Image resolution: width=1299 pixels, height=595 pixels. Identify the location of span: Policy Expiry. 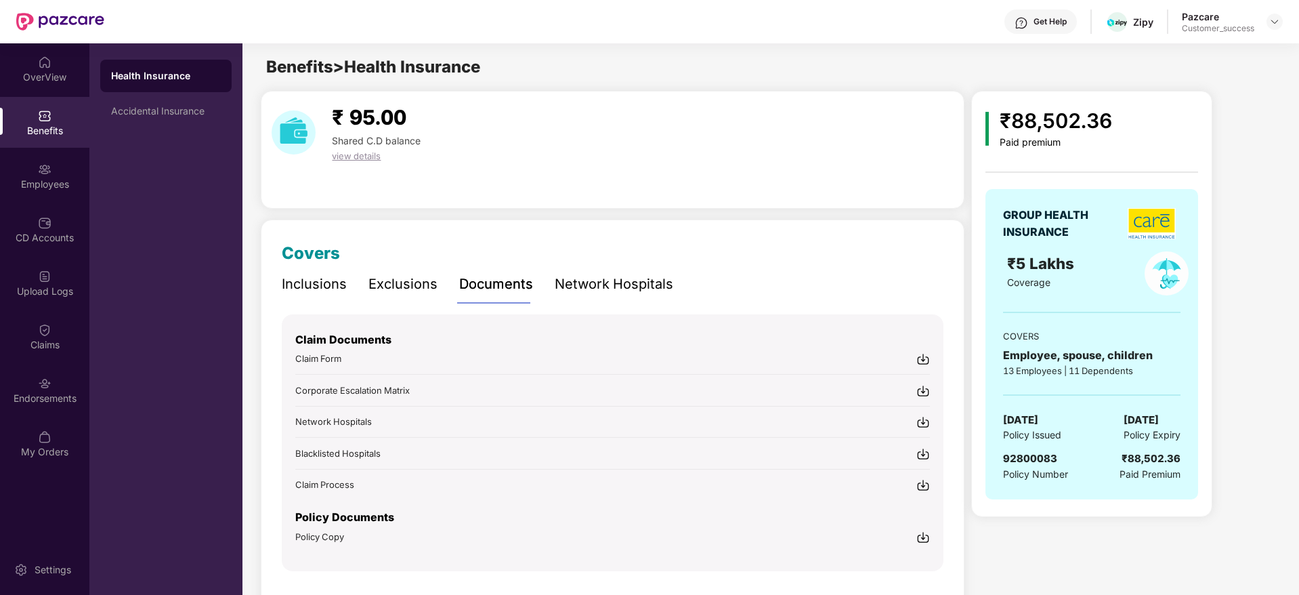
(1152, 435).